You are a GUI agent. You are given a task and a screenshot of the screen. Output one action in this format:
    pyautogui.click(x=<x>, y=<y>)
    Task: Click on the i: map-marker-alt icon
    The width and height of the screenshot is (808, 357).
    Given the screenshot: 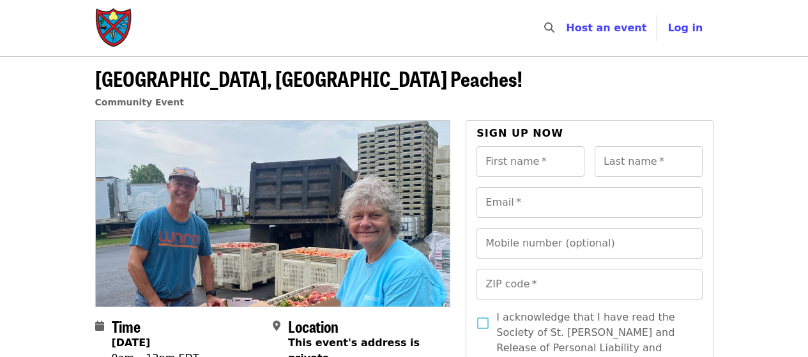 What is the action you would take?
    pyautogui.click(x=277, y=326)
    